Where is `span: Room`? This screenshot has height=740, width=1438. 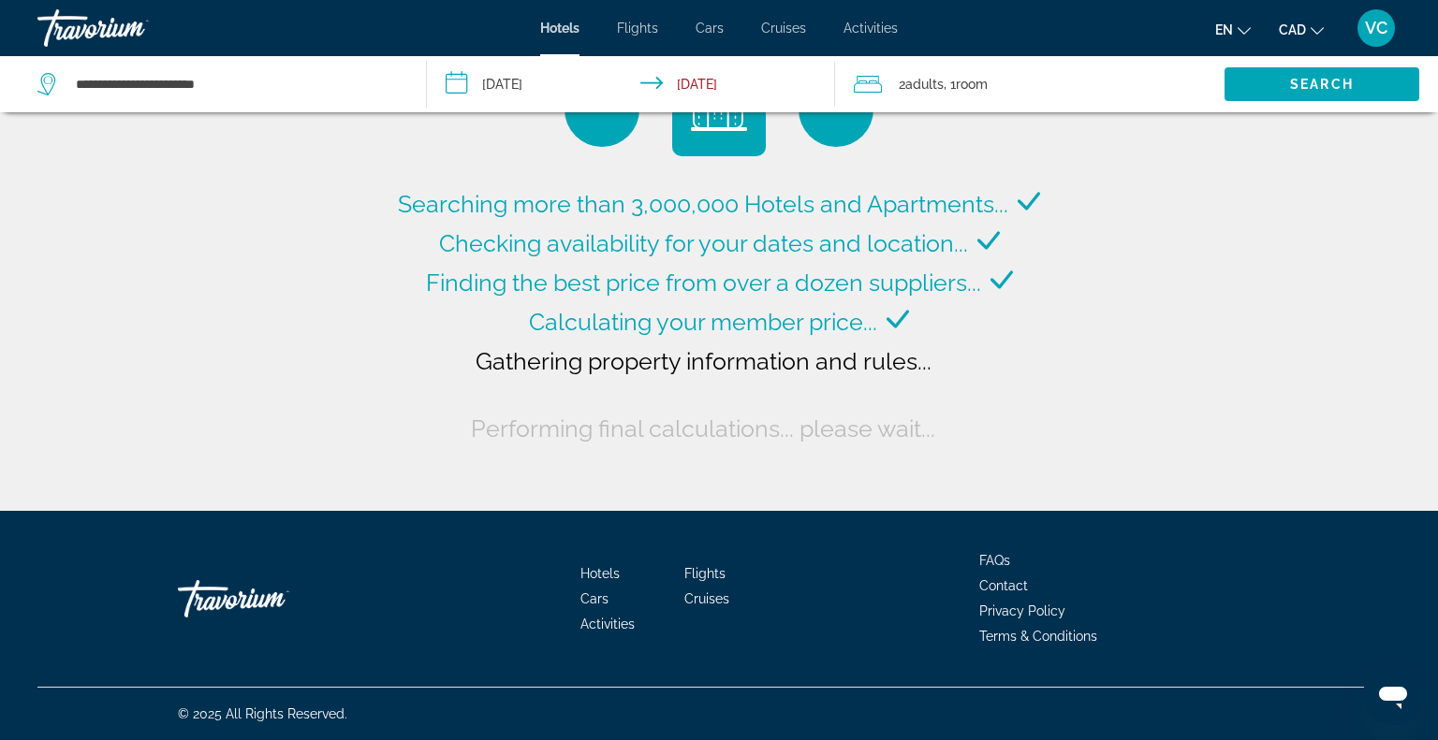
span: Room is located at coordinates (971, 84).